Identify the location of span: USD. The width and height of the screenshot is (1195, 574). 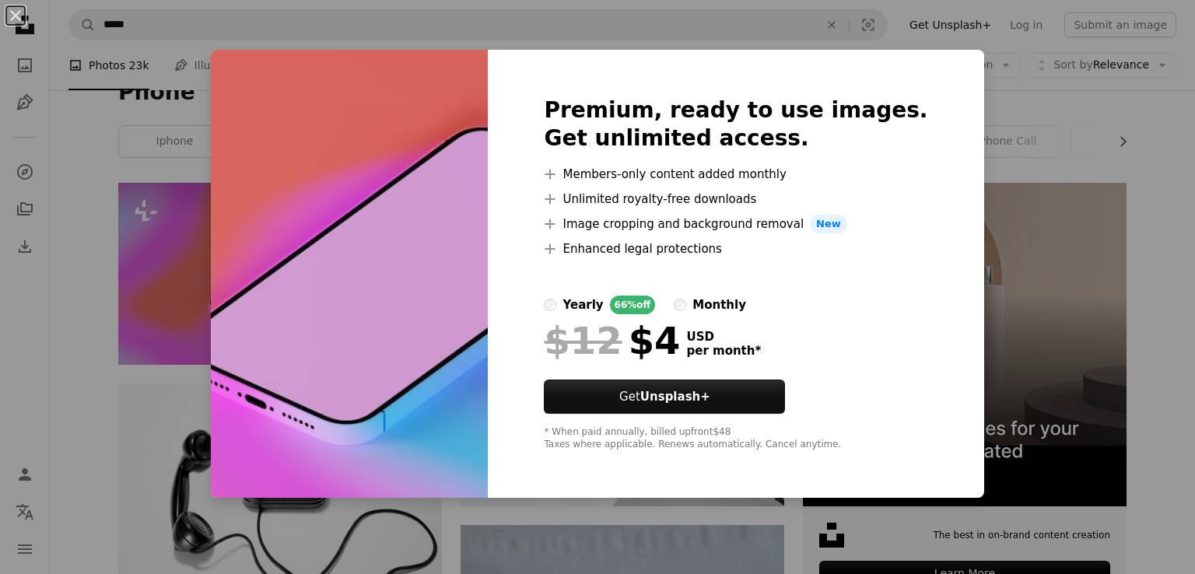
(723, 337).